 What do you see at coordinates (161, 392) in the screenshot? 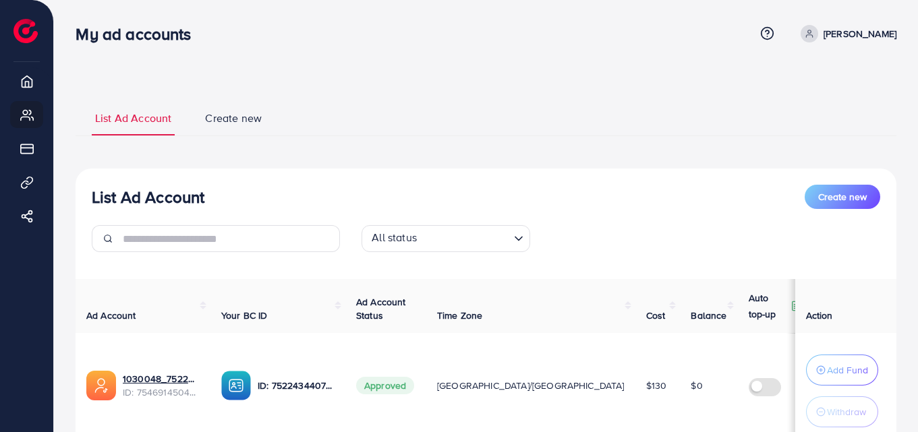
I see `span: ID: 7546914504844771336` at bounding box center [161, 392].